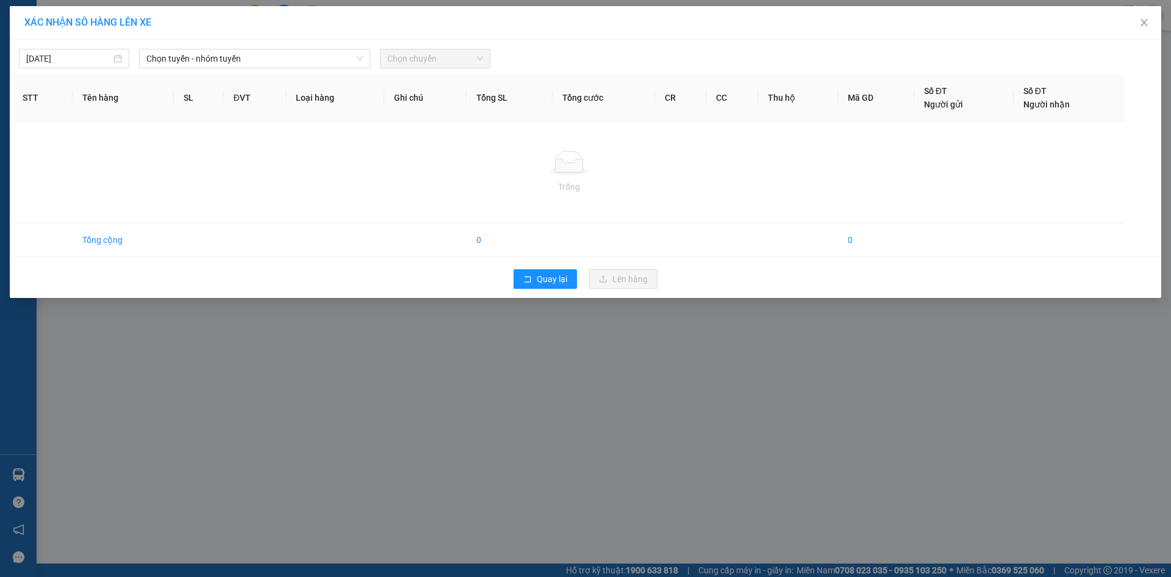 This screenshot has width=1171, height=577. Describe the element at coordinates (732, 98) in the screenshot. I see `th: CC` at that location.